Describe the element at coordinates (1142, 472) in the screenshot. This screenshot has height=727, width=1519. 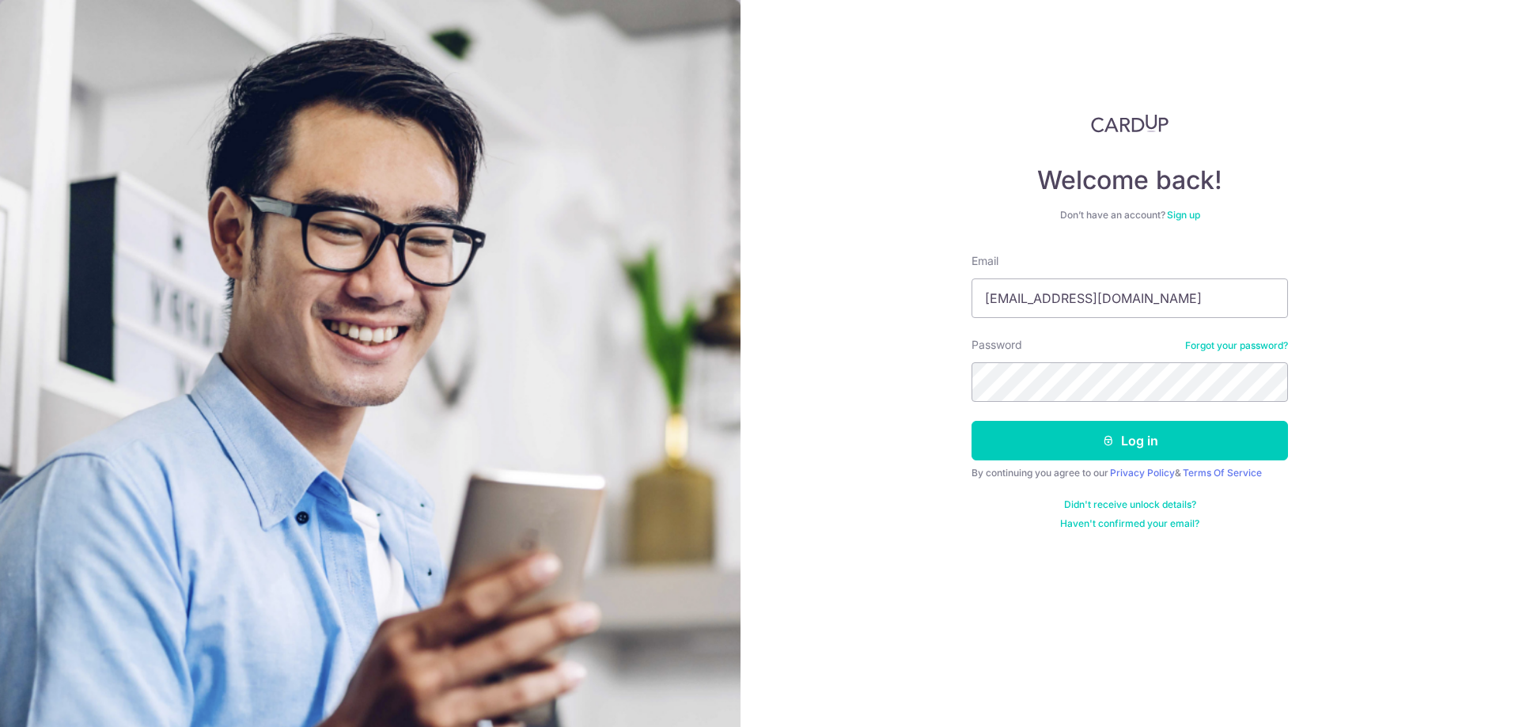
I see `a: Privacy Policy` at that location.